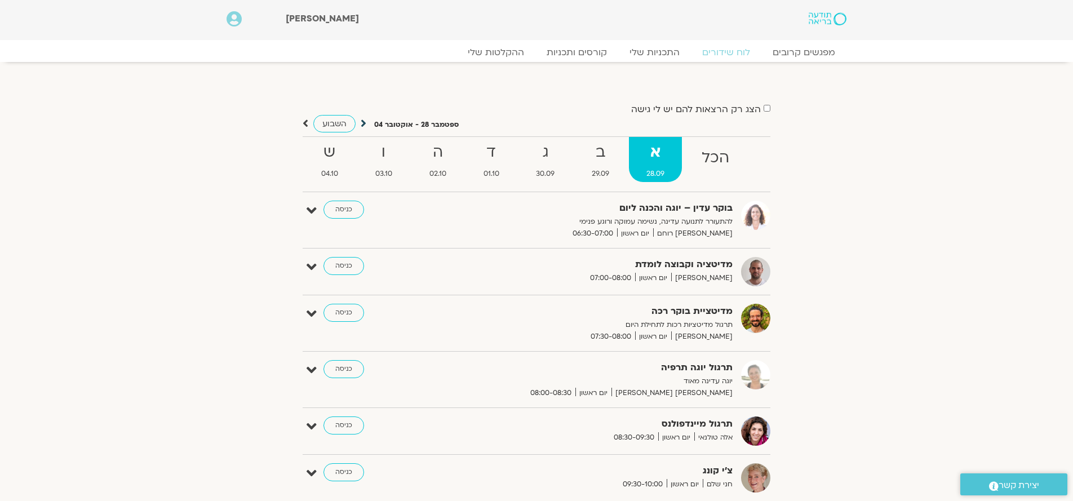  I want to click on strong: ו, so click(384, 152).